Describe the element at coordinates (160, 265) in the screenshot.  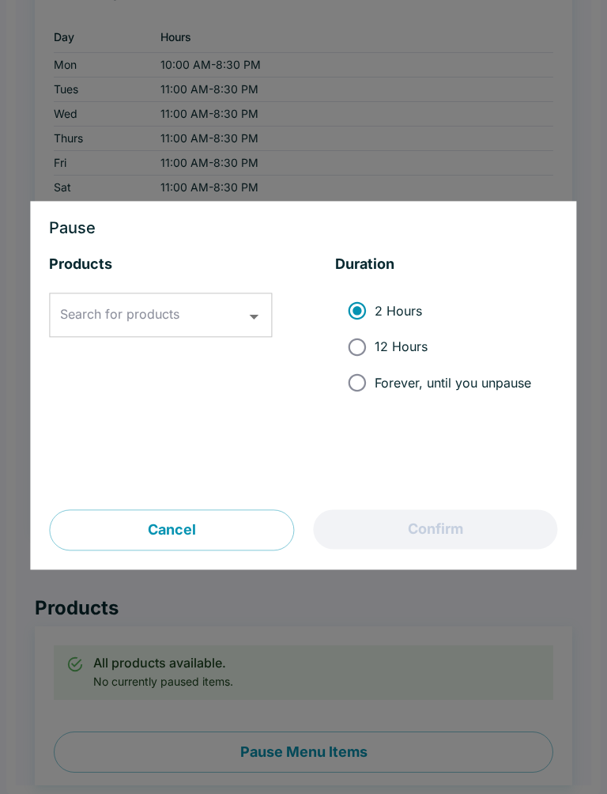
I see `h5: Products` at that location.